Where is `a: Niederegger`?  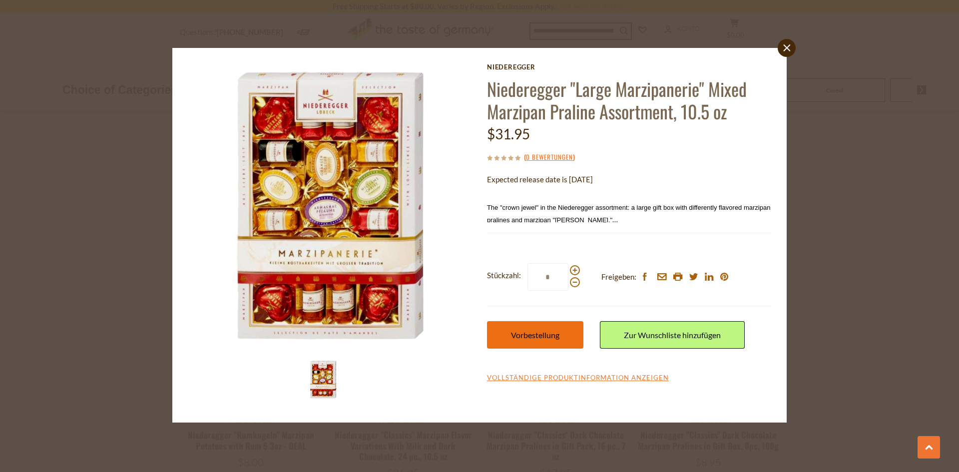 a: Niederegger is located at coordinates (629, 67).